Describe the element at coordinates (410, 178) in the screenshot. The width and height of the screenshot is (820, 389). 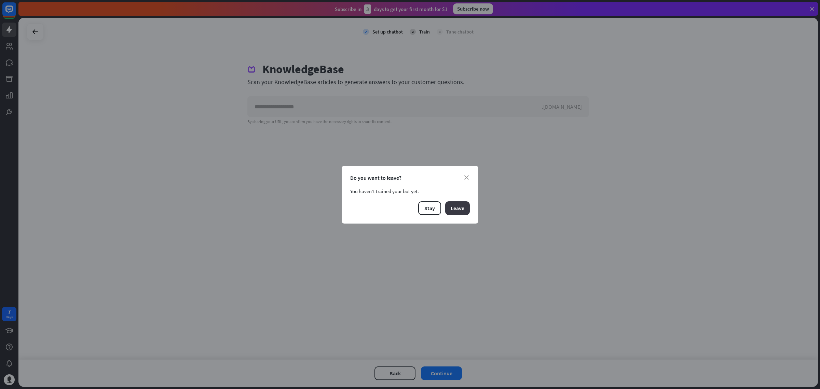
I see `div: Do you want to leave?` at that location.